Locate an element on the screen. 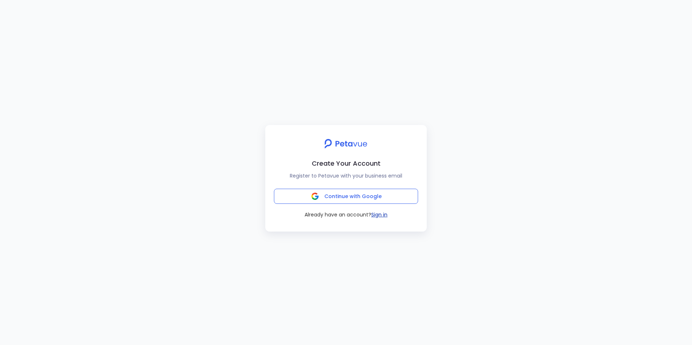 This screenshot has height=345, width=692. img: petavue logo is located at coordinates (346, 144).